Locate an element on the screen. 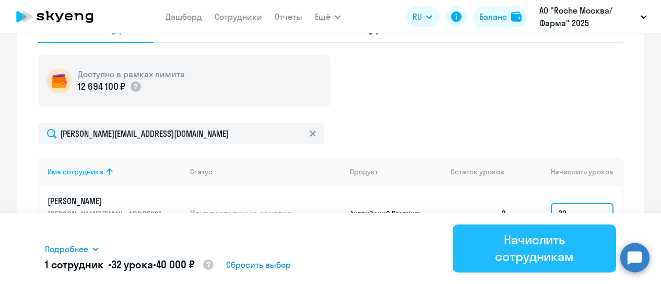  p: Английский Premium is located at coordinates (389, 213).